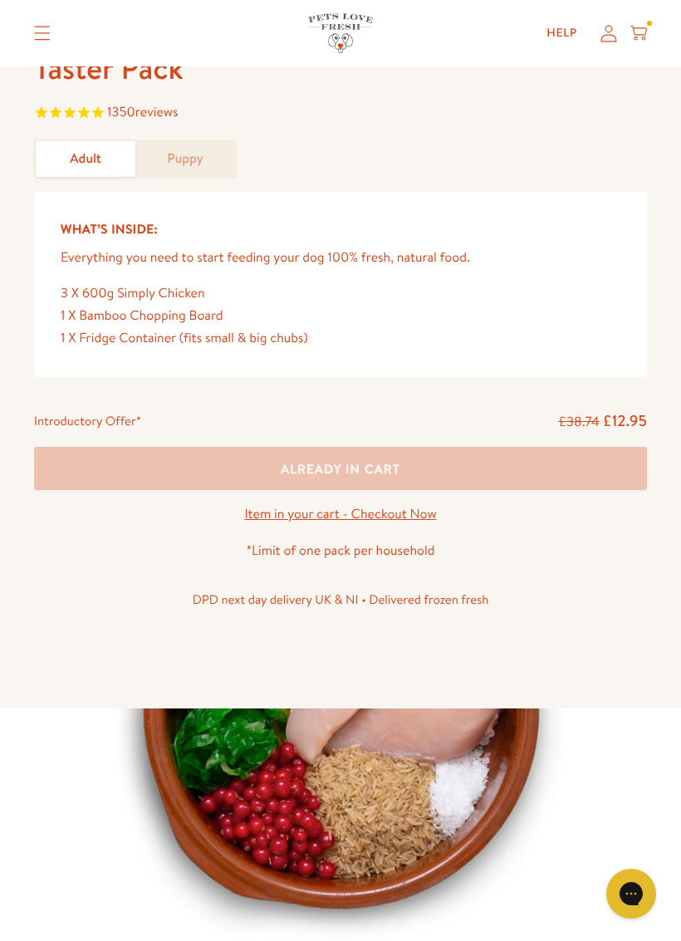 The width and height of the screenshot is (681, 941). I want to click on img: Pets Love Fresh, so click(341, 32).